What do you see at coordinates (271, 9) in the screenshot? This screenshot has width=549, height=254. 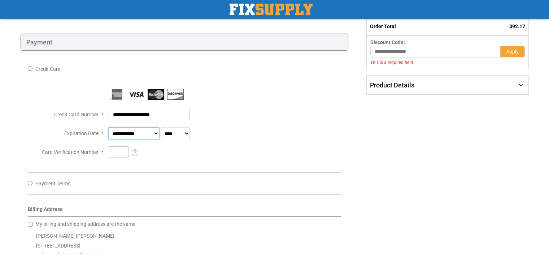 I see `img: Fix Industrial Supply` at bounding box center [271, 9].